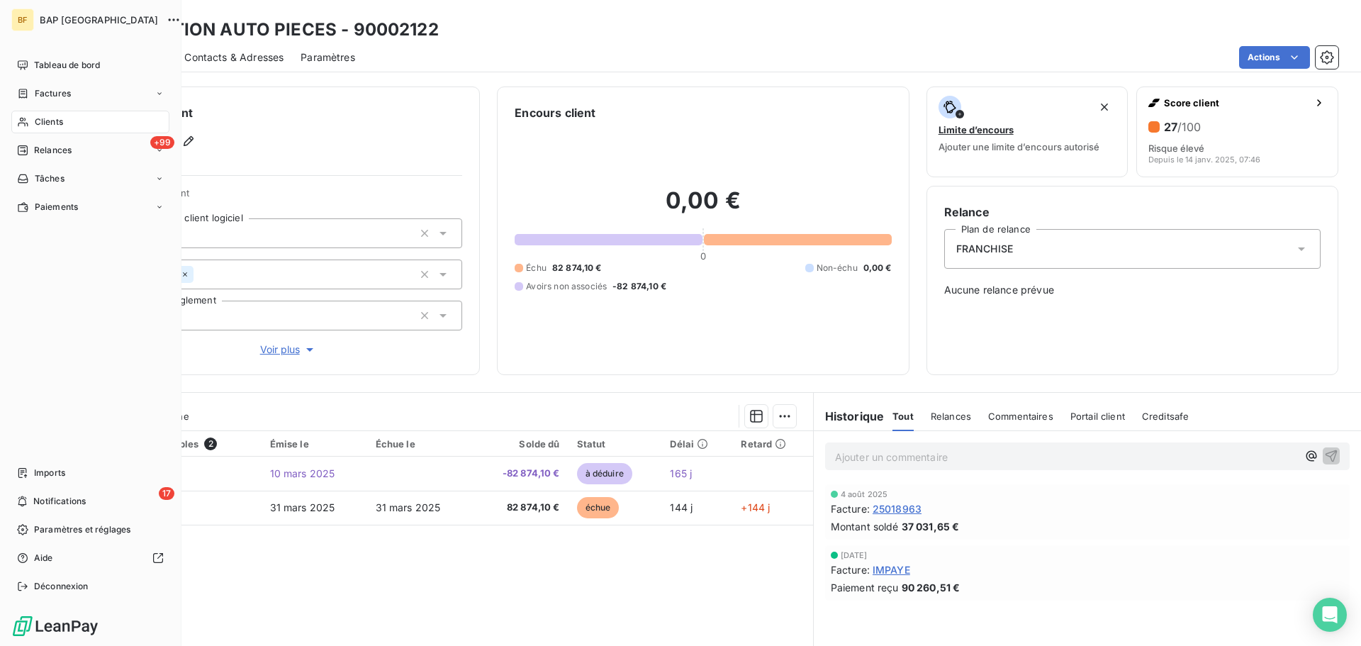 The image size is (1361, 646). Describe the element at coordinates (420, 444) in the screenshot. I see `div: Échue le` at that location.